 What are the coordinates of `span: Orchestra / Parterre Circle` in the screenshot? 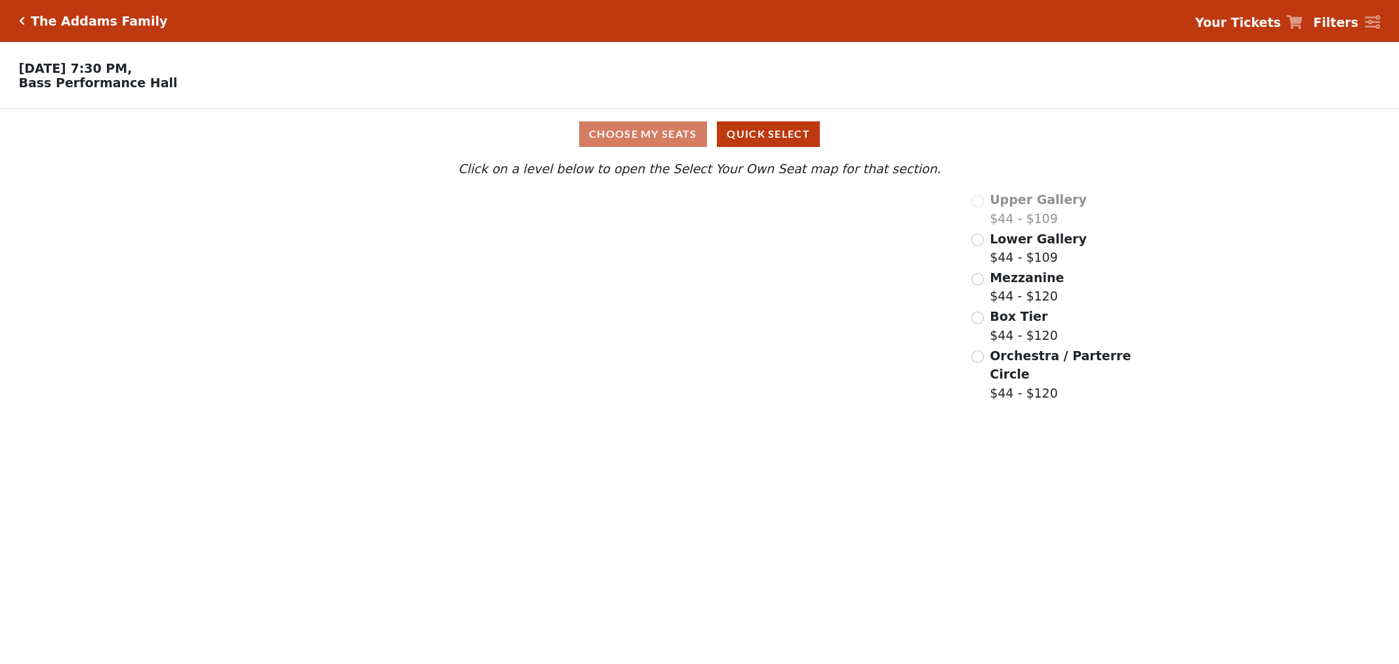 It's located at (1060, 365).